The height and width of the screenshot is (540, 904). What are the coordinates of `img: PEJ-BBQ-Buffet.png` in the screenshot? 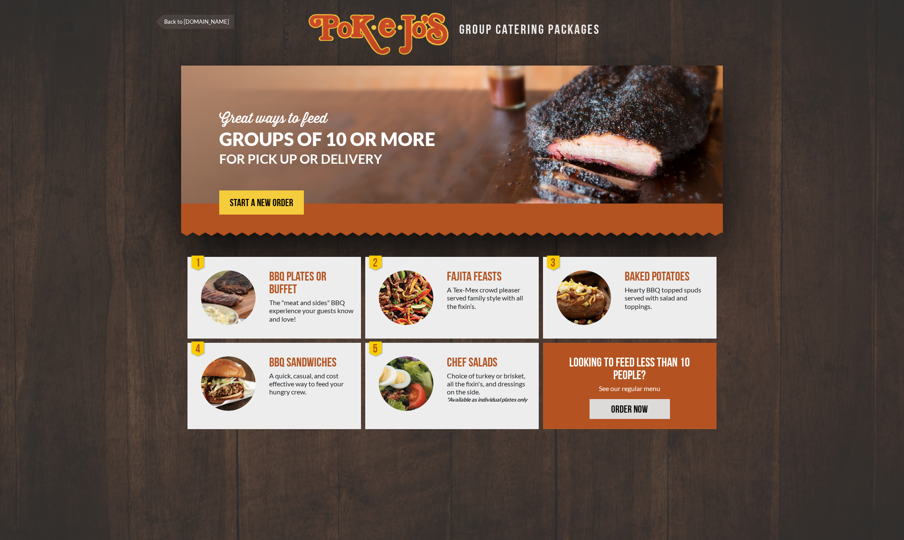 It's located at (228, 297).